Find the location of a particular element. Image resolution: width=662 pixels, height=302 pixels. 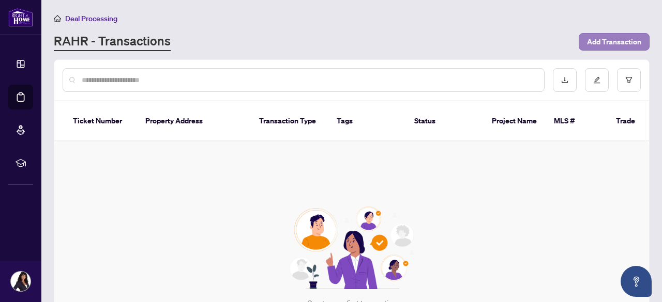

span: Add Transaction is located at coordinates (614, 42).